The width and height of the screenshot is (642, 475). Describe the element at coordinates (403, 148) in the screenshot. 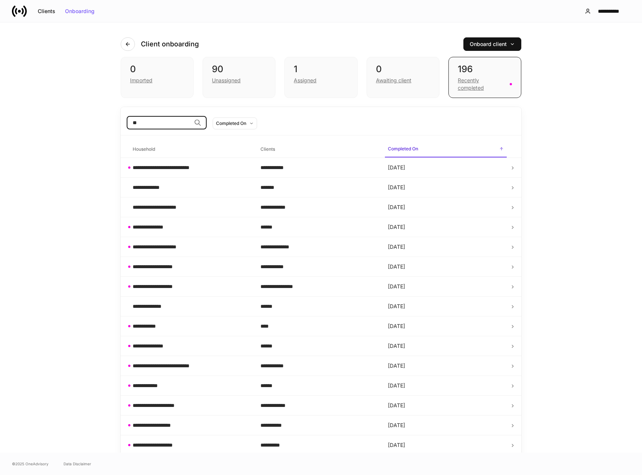

I see `h6: Completed On` at that location.